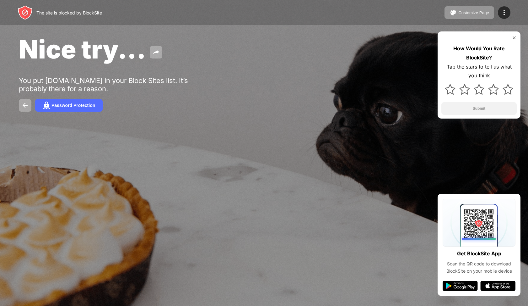  I want to click on img: app-store.svg, so click(498, 286).